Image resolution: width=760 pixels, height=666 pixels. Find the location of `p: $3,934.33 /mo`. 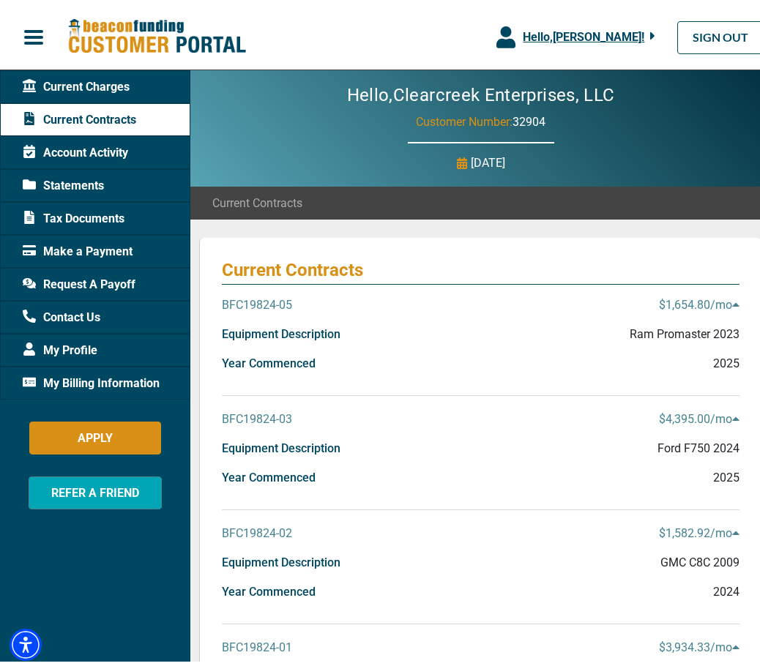

p: $3,934.33 /mo is located at coordinates (699, 644).